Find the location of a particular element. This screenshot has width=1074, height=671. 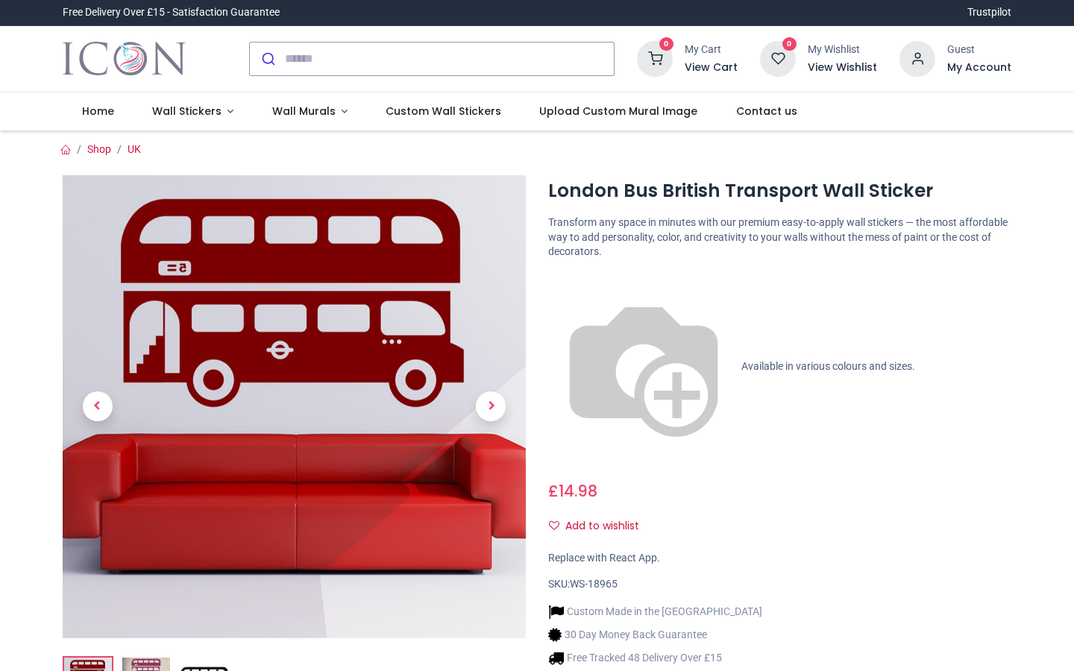

span: Wall Stickers is located at coordinates (186, 111).